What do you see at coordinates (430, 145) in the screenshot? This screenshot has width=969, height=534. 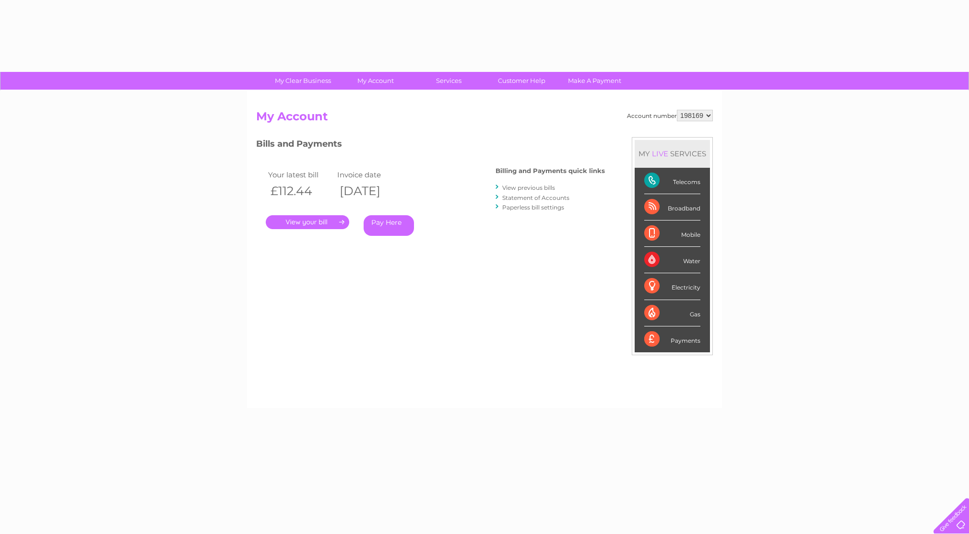 I see `h3: Bills and Payments` at bounding box center [430, 145].